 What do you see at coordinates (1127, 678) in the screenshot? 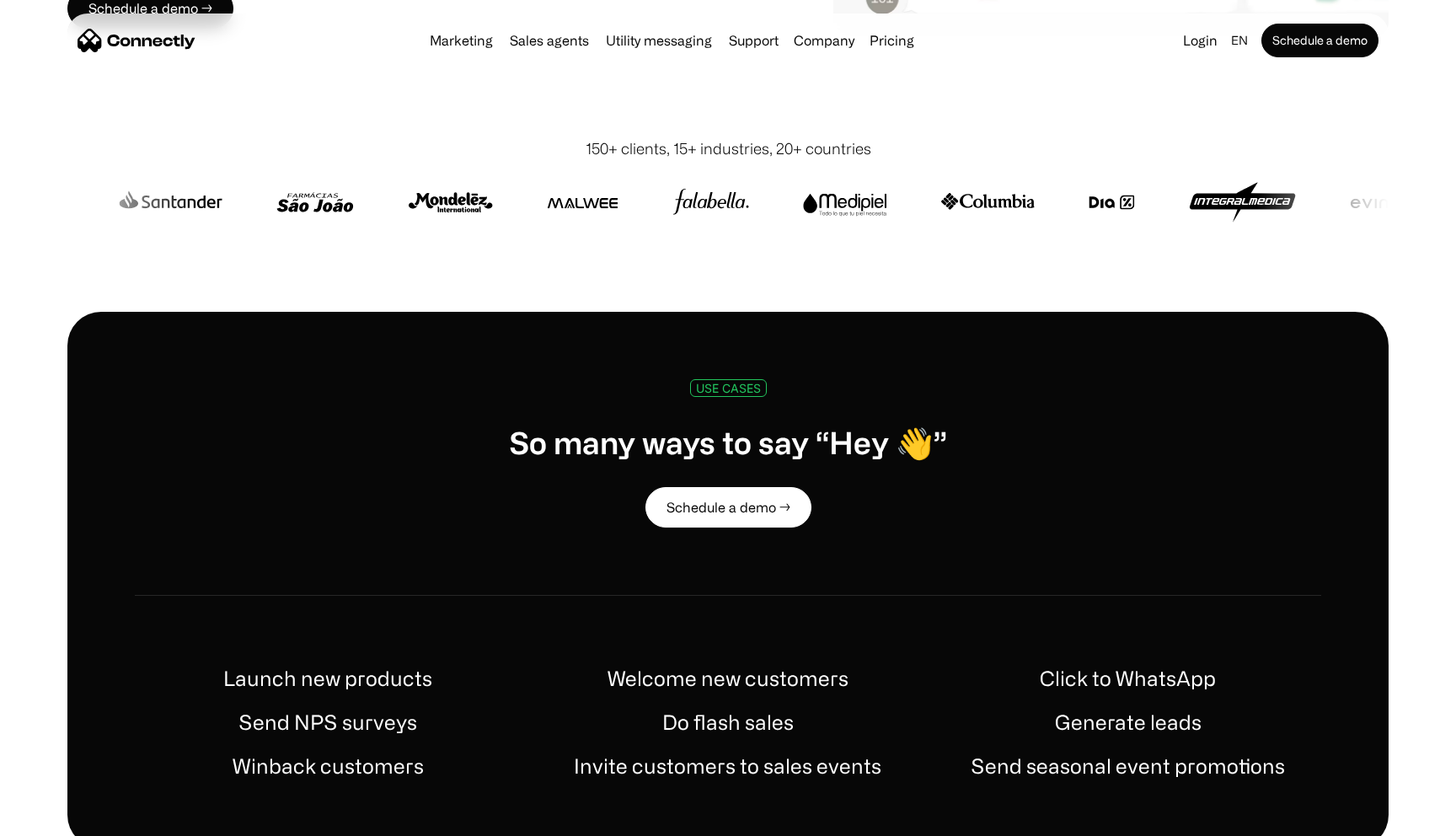
I see `h1: Click to WhatsApp` at bounding box center [1127, 678].